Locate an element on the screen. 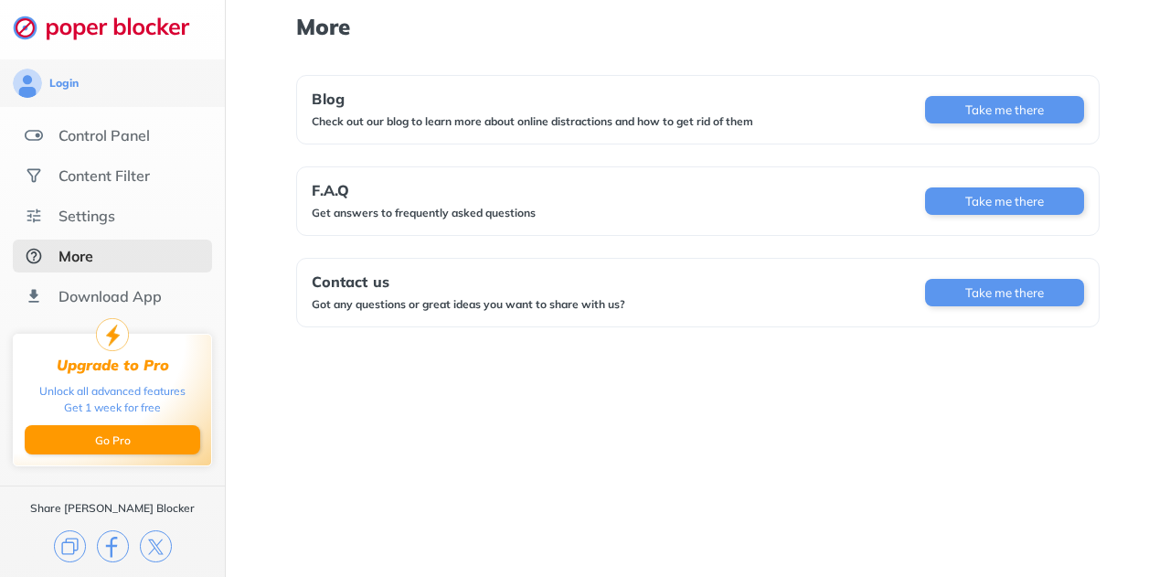  div: Get 1 week for free is located at coordinates (112, 408).